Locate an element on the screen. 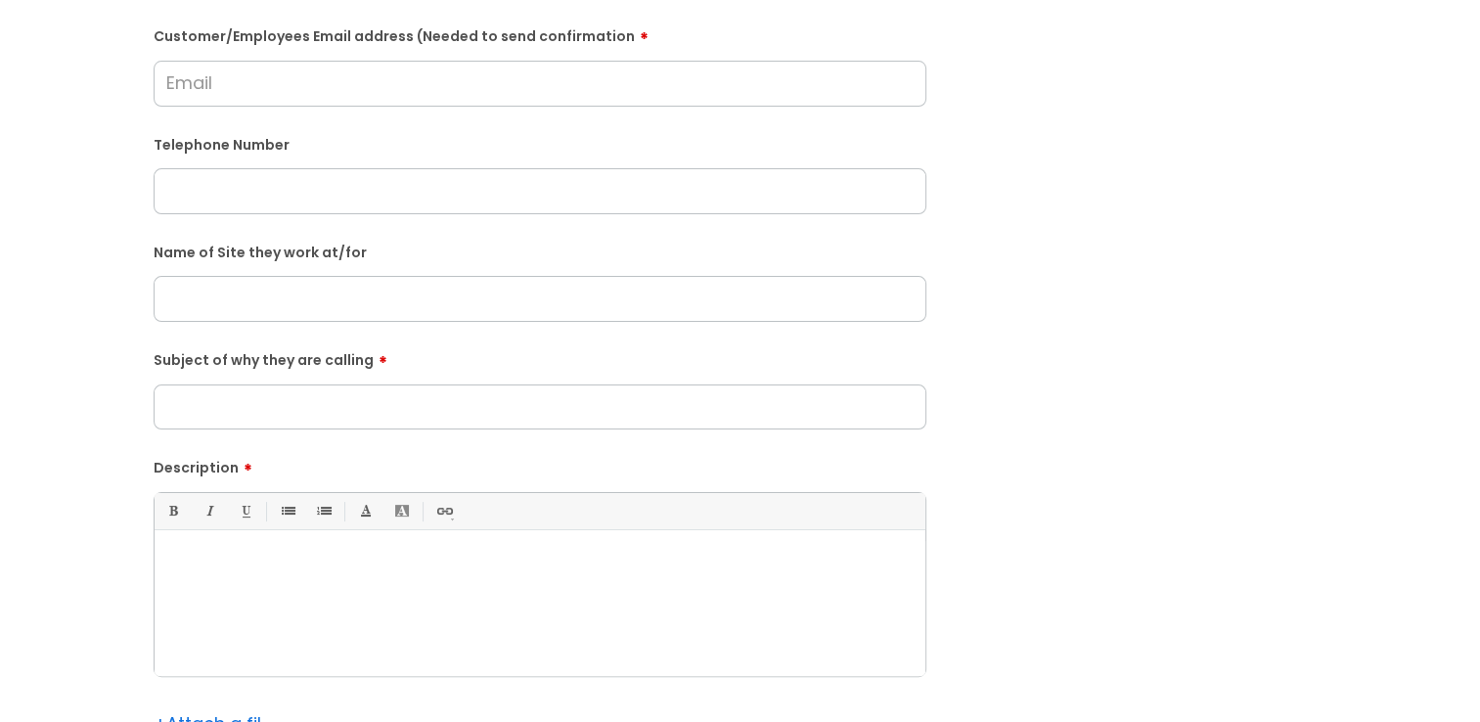 The image size is (1480, 722). input: Email is located at coordinates (540, 83).